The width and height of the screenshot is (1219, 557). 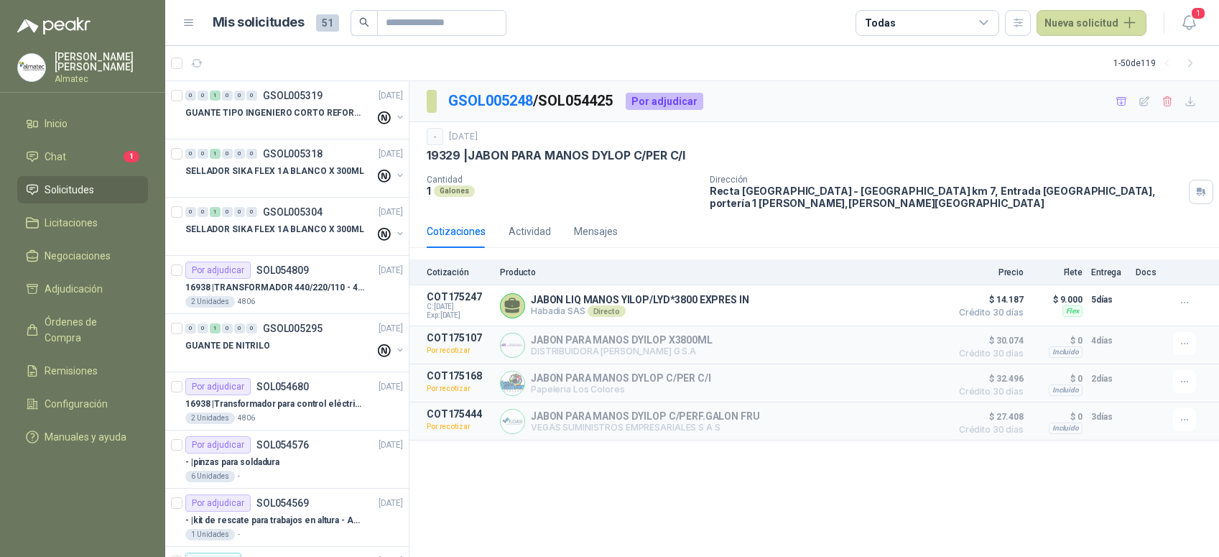 What do you see at coordinates (282, 445) in the screenshot?
I see `p: SOL054576` at bounding box center [282, 445].